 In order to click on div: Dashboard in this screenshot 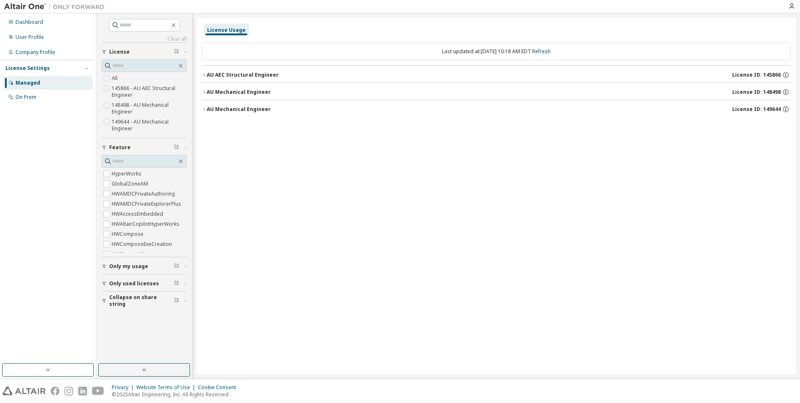, I will do `click(29, 22)`.